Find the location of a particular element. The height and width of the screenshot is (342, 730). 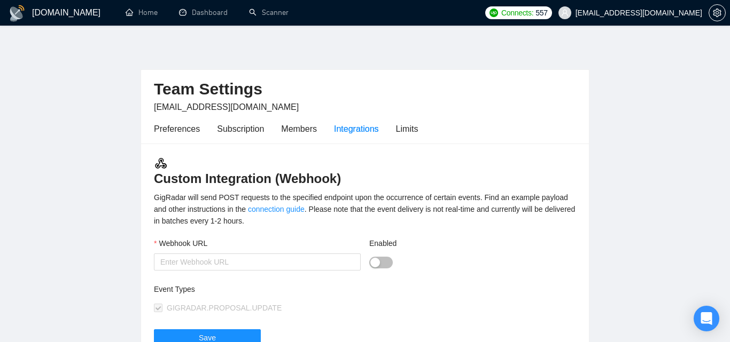

a: dashboardDashboard is located at coordinates (203, 12).